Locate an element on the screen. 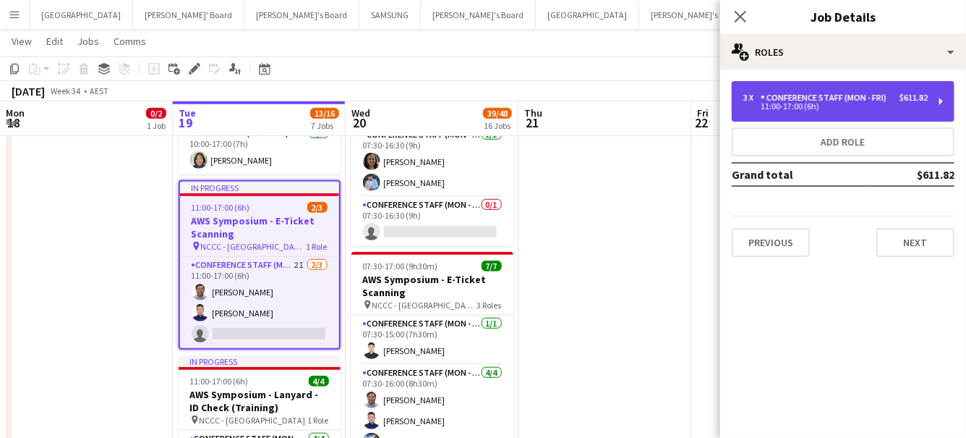 The image size is (966, 438). span: 21 is located at coordinates (532, 122).